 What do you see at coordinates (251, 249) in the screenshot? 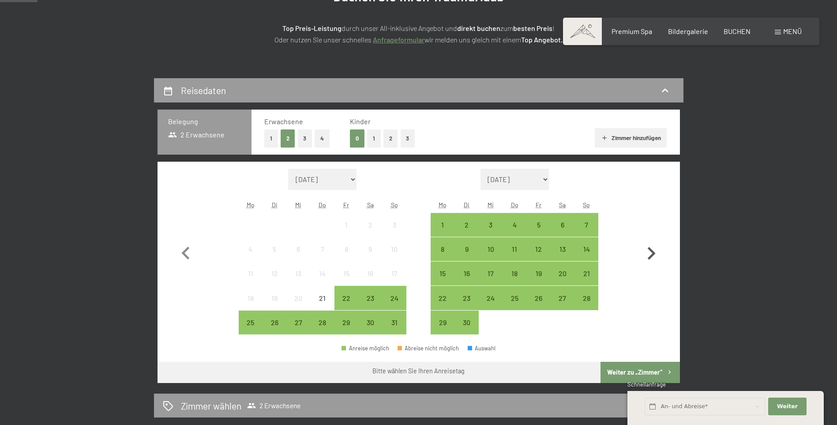
I see `div: Mon Aug 04 2025` at bounding box center [251, 249].